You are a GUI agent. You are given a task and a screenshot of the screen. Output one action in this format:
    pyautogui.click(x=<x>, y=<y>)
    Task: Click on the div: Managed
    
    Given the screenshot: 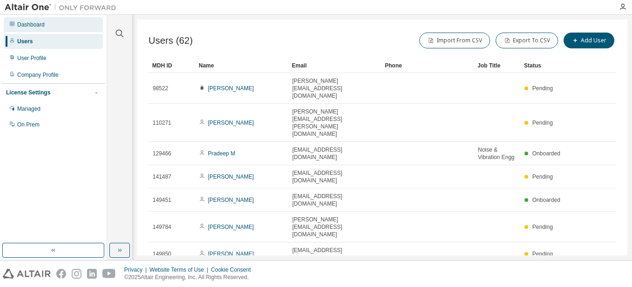 What is the action you would take?
    pyautogui.click(x=29, y=109)
    